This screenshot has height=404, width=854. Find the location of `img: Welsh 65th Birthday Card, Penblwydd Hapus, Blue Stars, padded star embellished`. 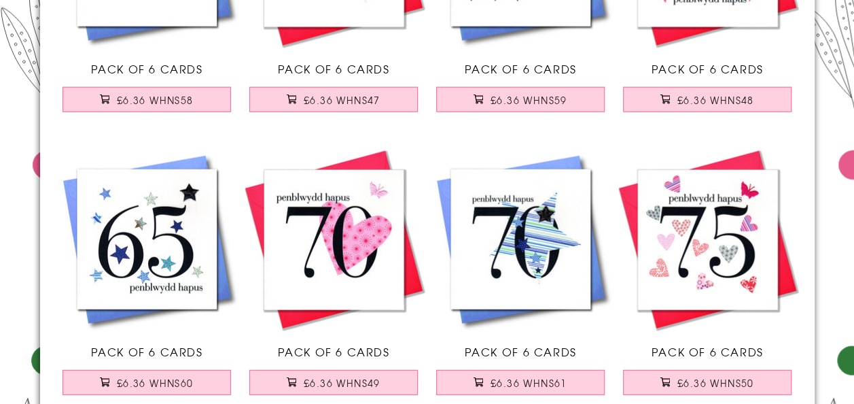

img: Welsh 65th Birthday Card, Penblwydd Hapus, Blue Stars, padded star embellished is located at coordinates (147, 239).